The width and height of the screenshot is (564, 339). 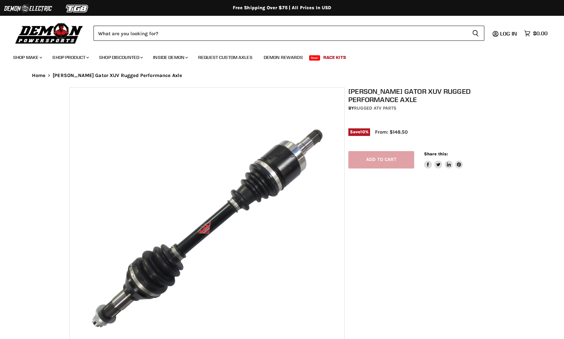 I want to click on img: Demon Electric Logo 2, so click(x=28, y=9).